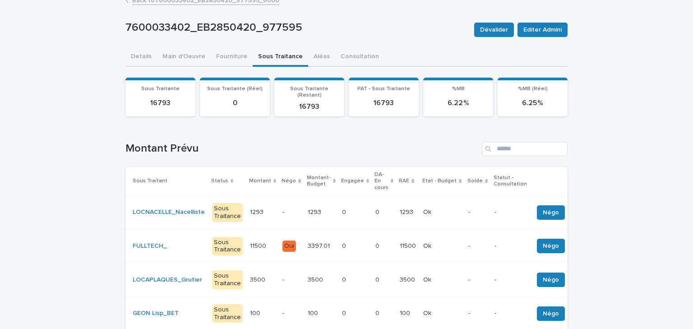 Image resolution: width=693 pixels, height=329 pixels. I want to click on button: Details, so click(141, 57).